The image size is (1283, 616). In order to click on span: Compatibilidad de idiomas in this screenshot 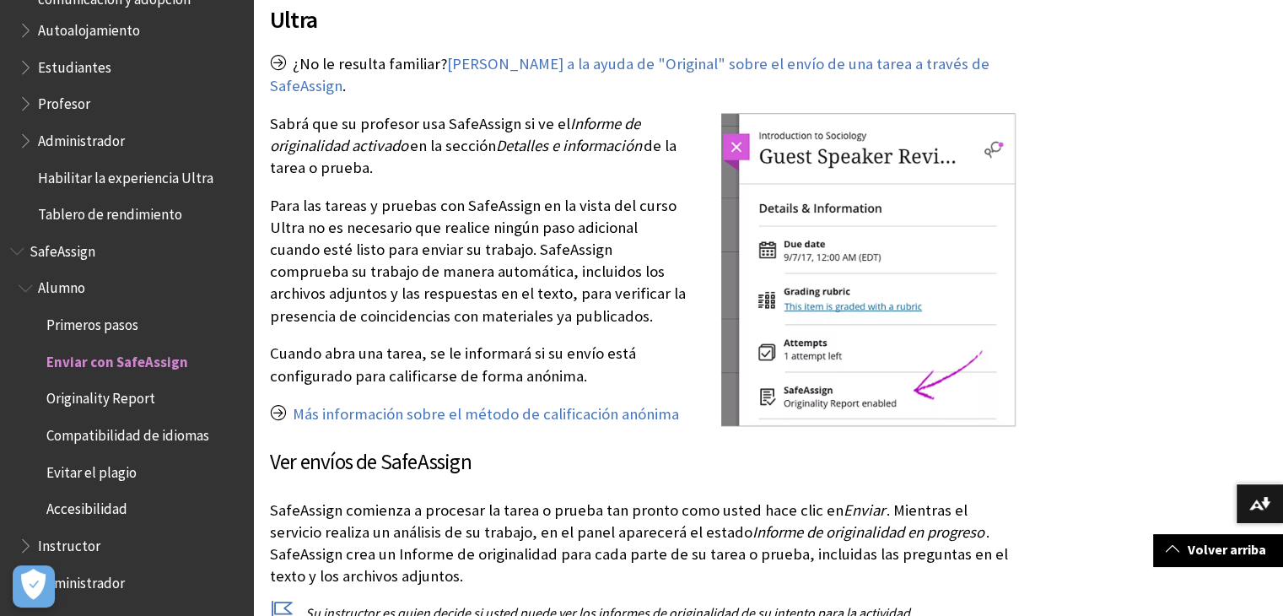, I will do `click(127, 432)`.